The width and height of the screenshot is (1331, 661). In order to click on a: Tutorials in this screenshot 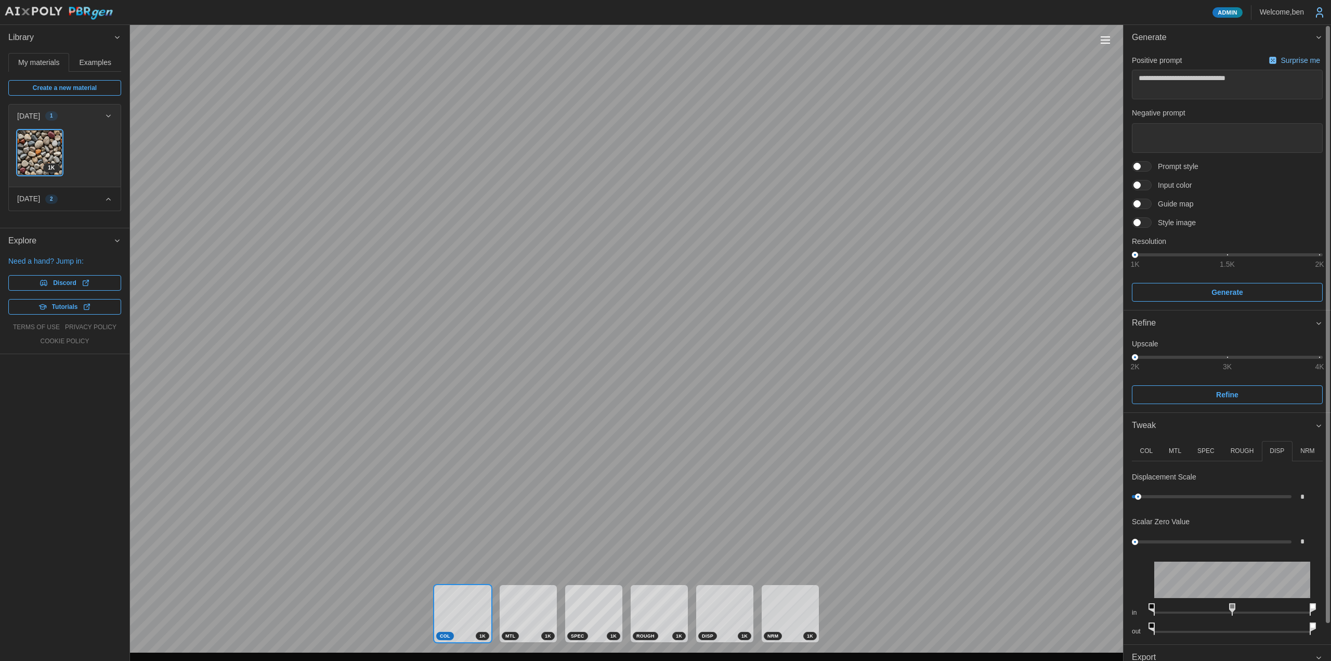, I will do `click(64, 307)`.